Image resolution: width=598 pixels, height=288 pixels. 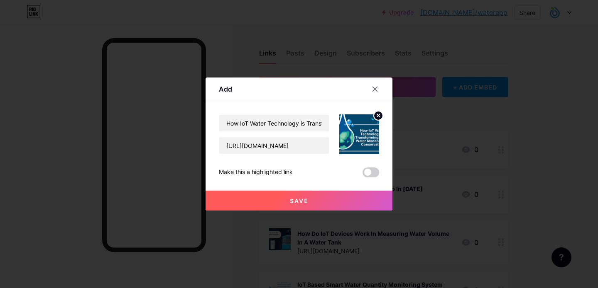 What do you see at coordinates (299, 201) in the screenshot?
I see `span: Save` at bounding box center [299, 201].